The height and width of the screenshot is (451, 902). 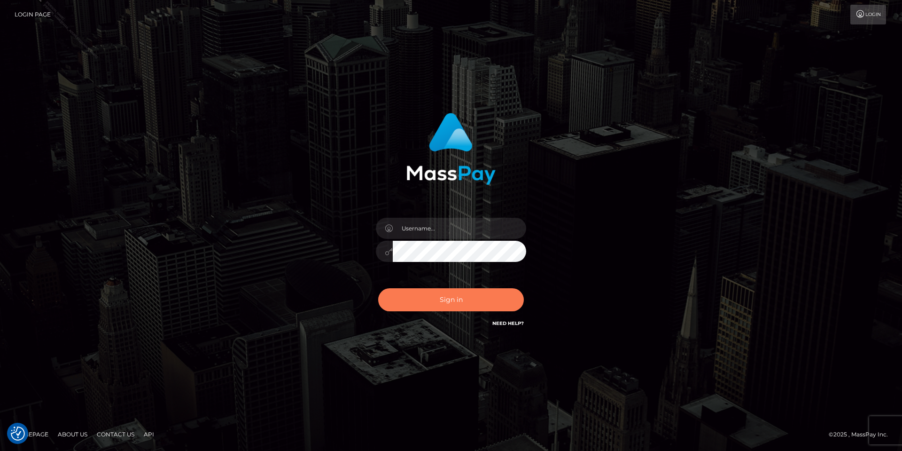 I want to click on a: Need Help?, so click(x=508, y=323).